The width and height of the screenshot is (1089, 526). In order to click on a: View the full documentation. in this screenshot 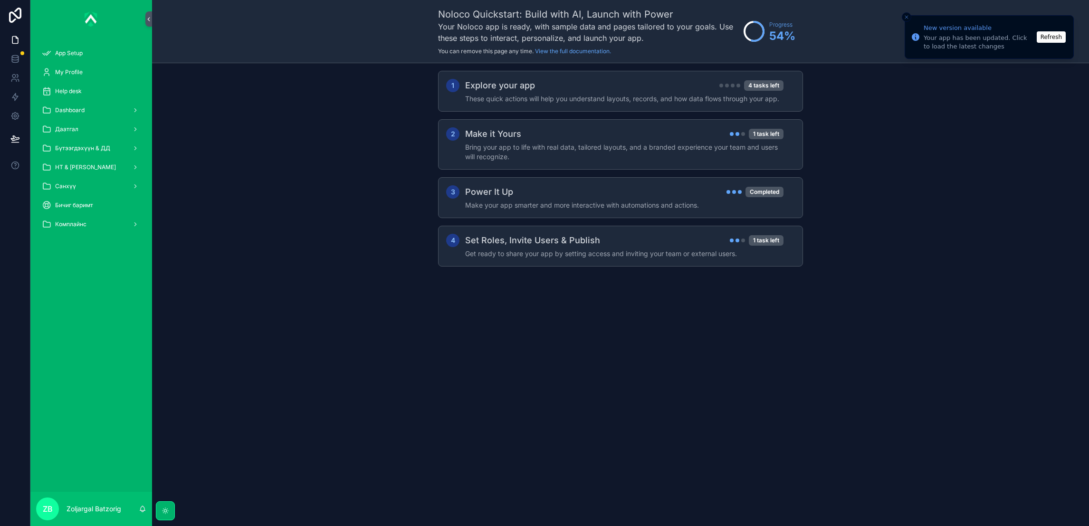, I will do `click(573, 51)`.